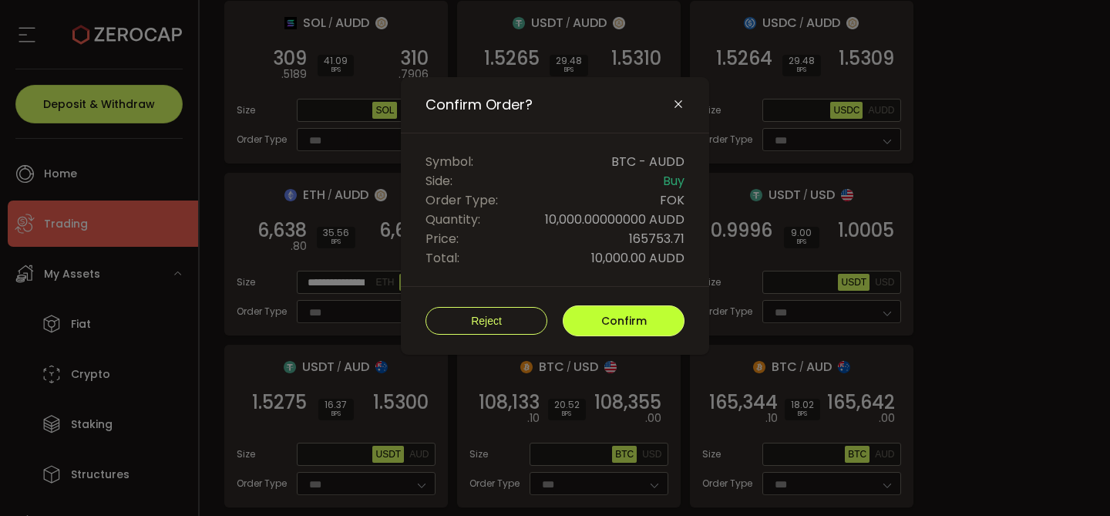 The image size is (1110, 516). I want to click on div: Chat Widget, so click(1072, 479).